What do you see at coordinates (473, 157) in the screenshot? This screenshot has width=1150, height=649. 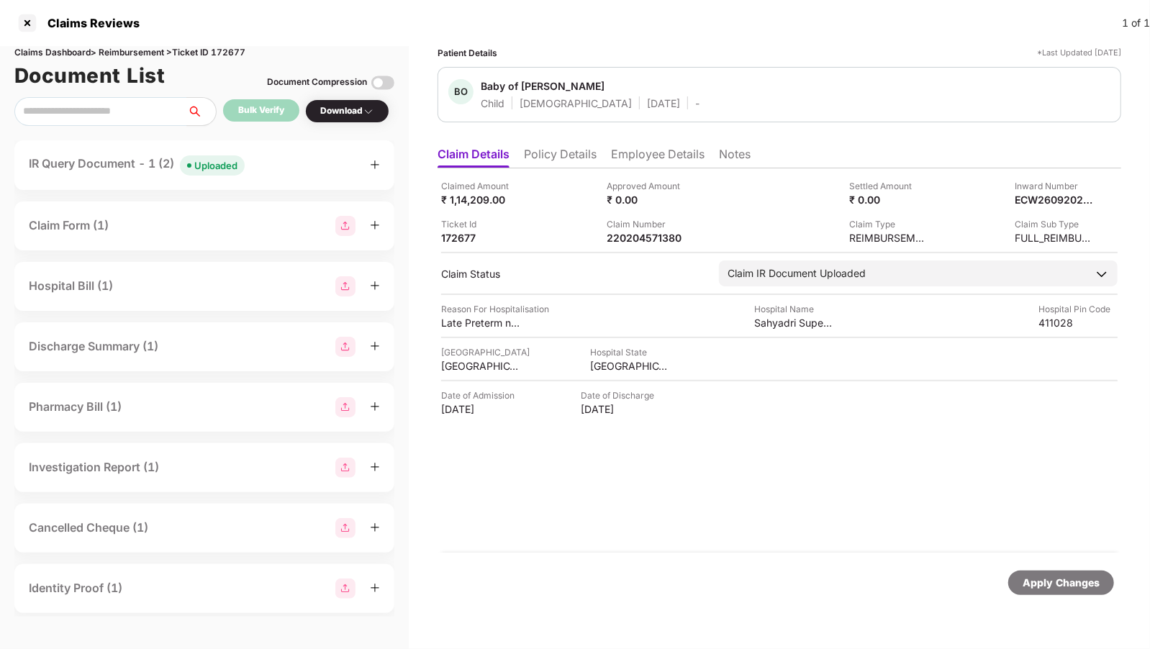 I see `li: Claim Details` at bounding box center [473, 157].